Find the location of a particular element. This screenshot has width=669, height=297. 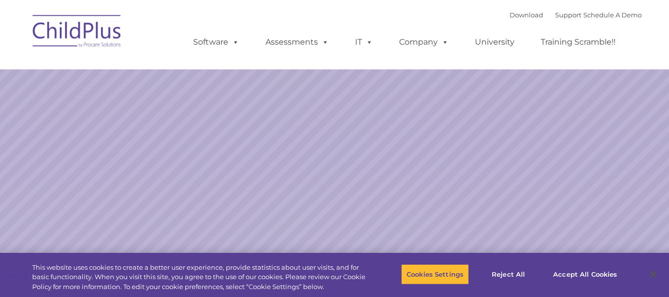

button: Close is located at coordinates (653, 274).